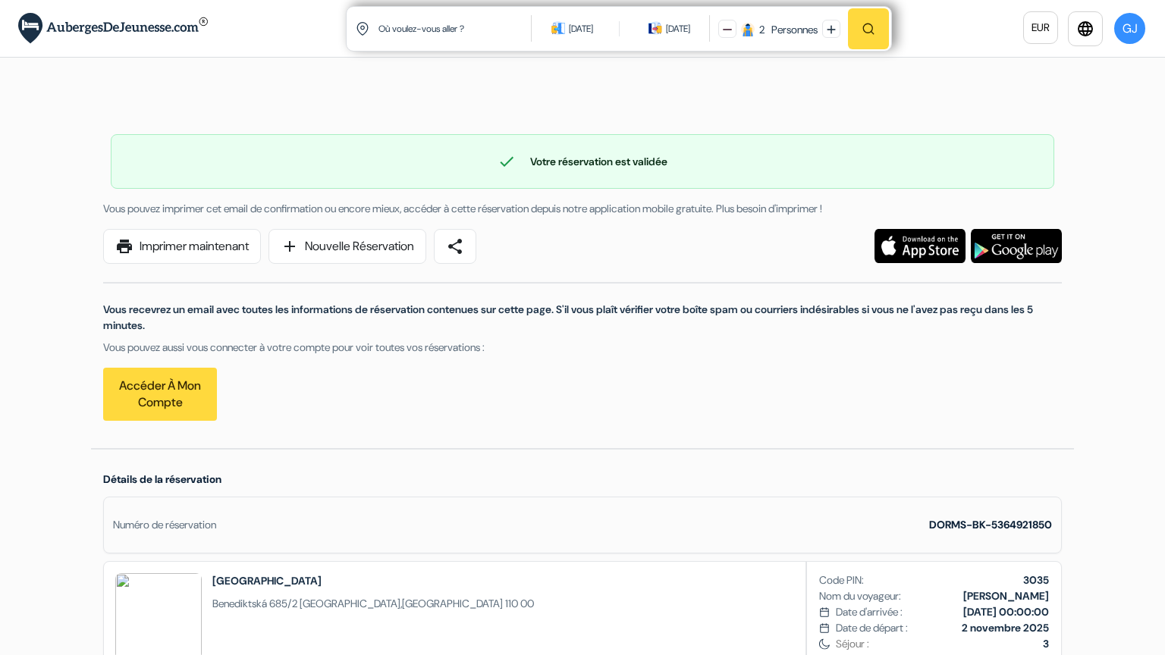 The height and width of the screenshot is (655, 1165). What do you see at coordinates (455, 28) in the screenshot?
I see `input: Ville, université ou logement` at bounding box center [455, 28].